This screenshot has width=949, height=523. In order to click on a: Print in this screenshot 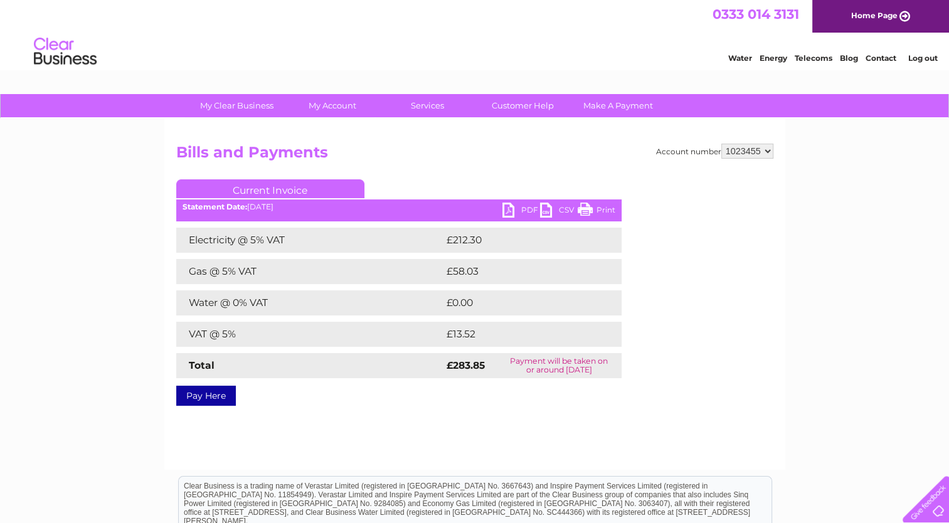, I will do `click(597, 211)`.